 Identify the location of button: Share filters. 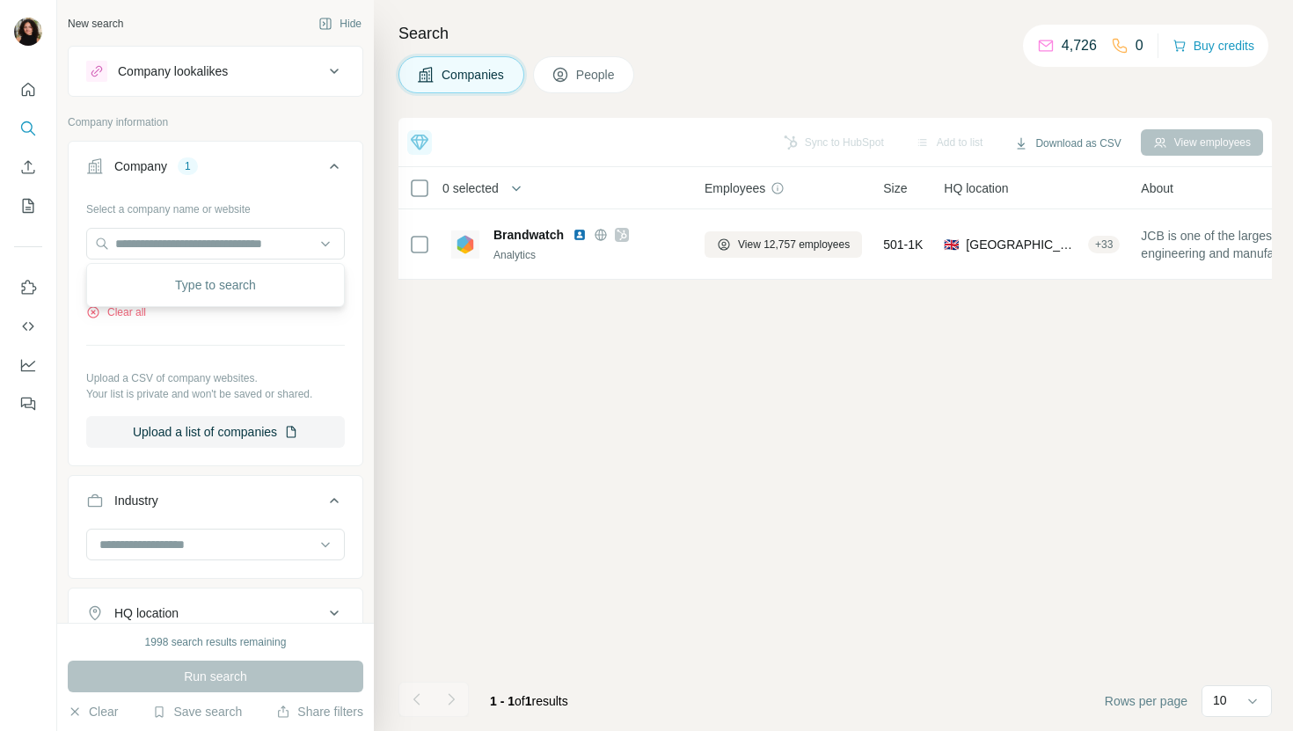
(319, 712).